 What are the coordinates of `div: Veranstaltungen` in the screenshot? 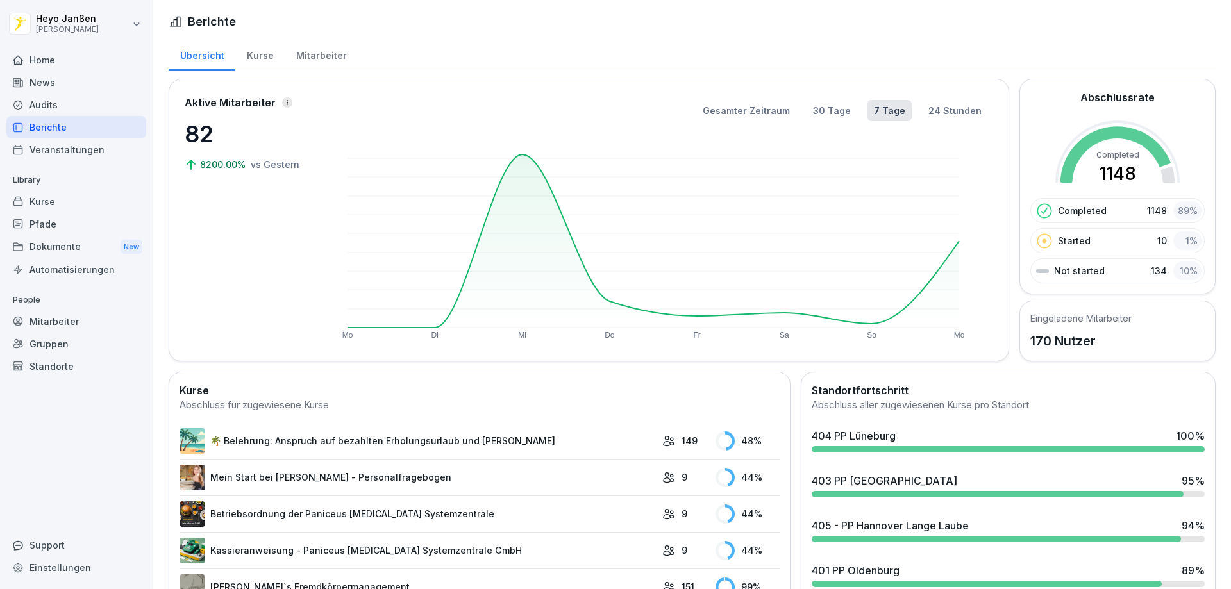 It's located at (76, 149).